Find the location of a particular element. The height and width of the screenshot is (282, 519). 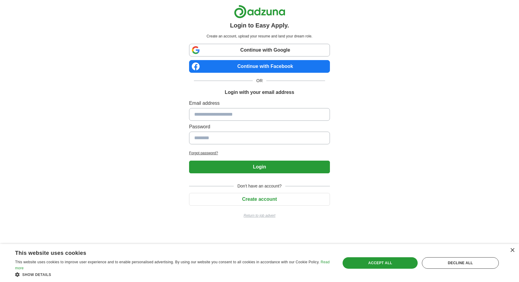

img: Adzuna logo is located at coordinates (260, 11).